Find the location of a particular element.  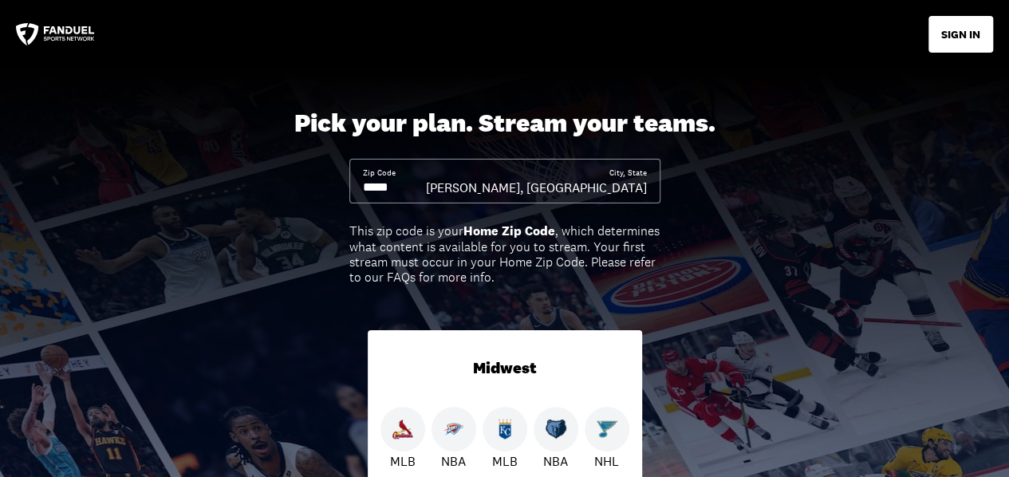

img: Cardinals is located at coordinates (403, 429).